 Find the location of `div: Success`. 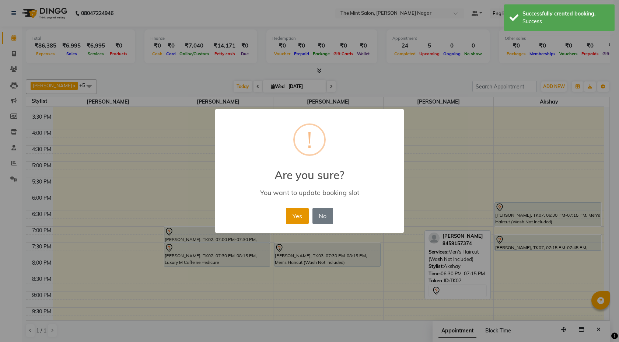

div: Success is located at coordinates (566, 21).